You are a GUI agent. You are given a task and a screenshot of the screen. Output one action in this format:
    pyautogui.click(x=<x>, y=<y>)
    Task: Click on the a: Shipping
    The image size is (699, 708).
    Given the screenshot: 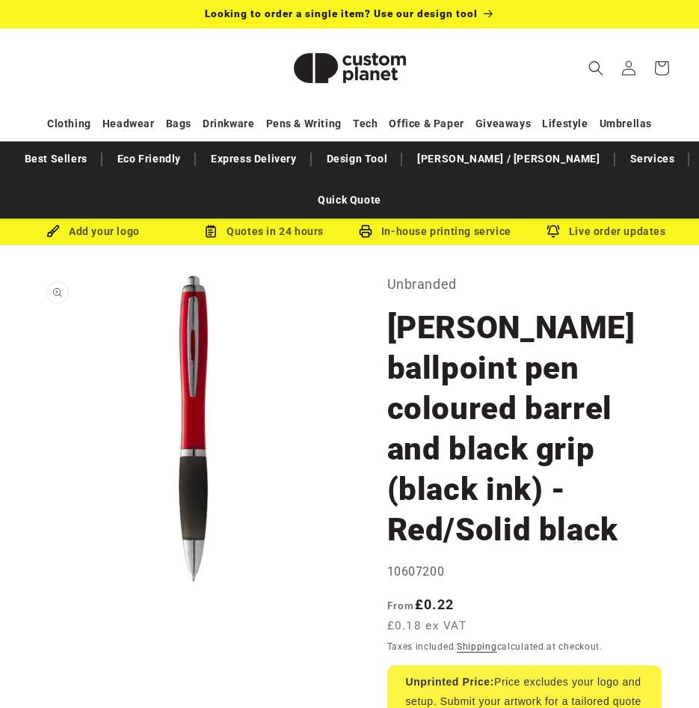 What is the action you would take?
    pyautogui.click(x=477, y=646)
    